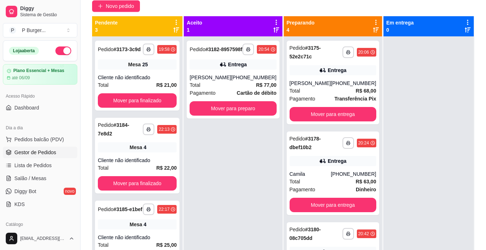  What do you see at coordinates (257, 93) in the screenshot?
I see `strong: Cartão de débito` at bounding box center [257, 93].